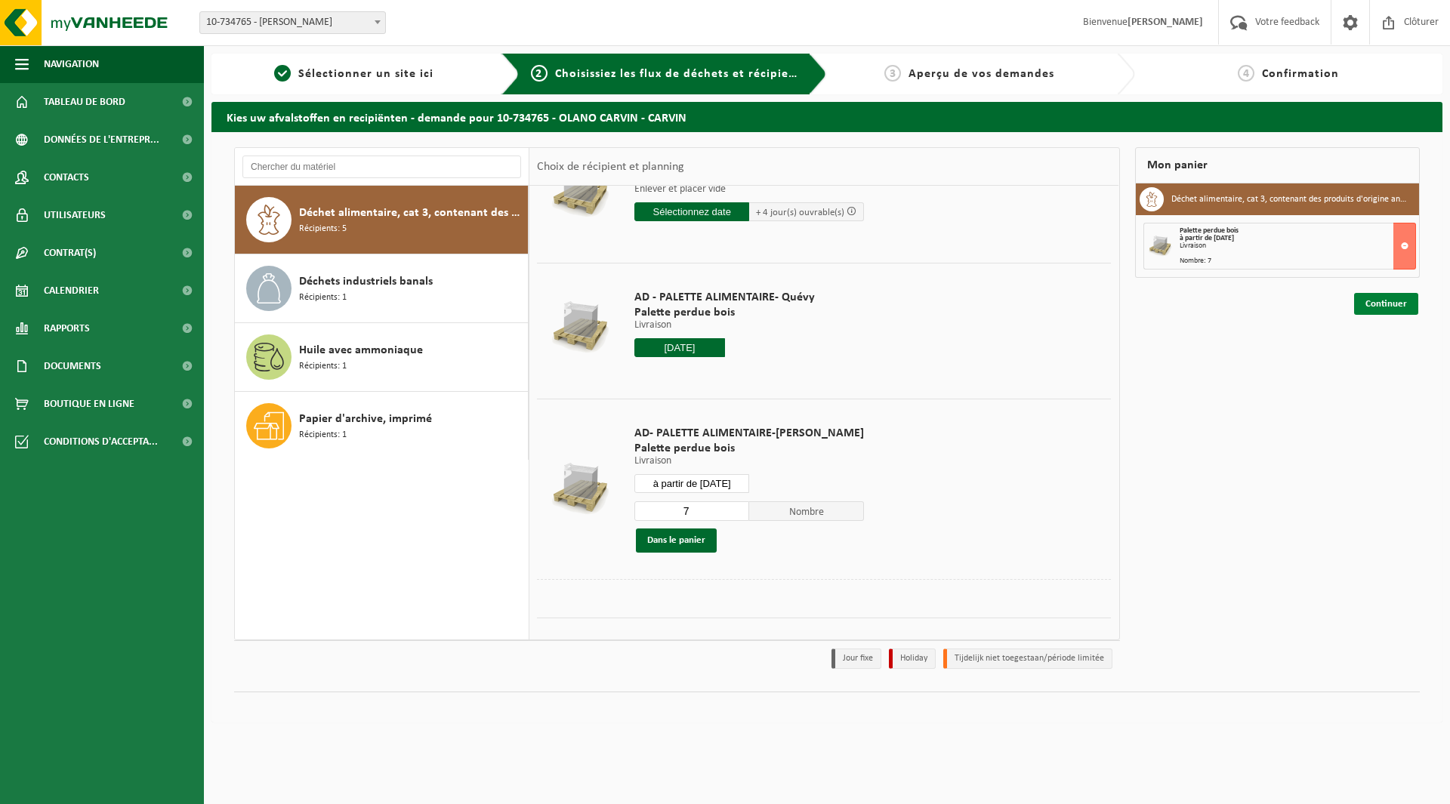 The width and height of the screenshot is (1450, 804). Describe the element at coordinates (71, 64) in the screenshot. I see `span: Navigation` at that location.